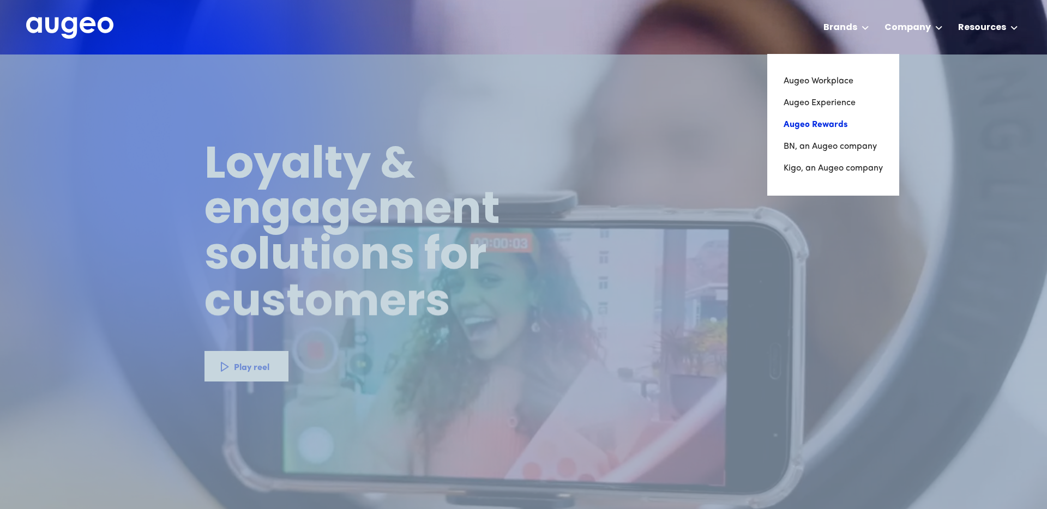 The image size is (1047, 509). I want to click on nav: Brands, so click(834, 125).